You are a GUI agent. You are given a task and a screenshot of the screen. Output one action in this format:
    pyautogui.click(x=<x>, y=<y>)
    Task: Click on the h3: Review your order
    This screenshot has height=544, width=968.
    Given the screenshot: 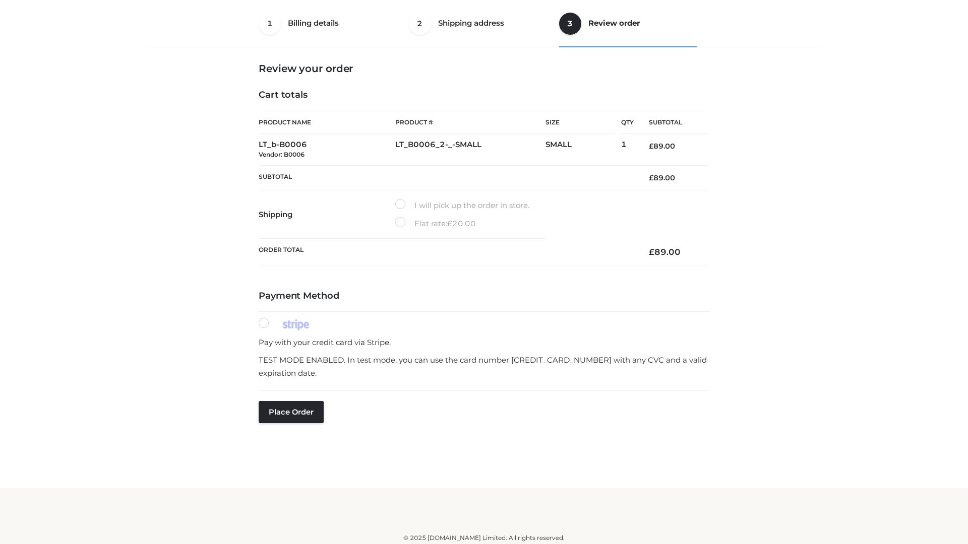 What is the action you would take?
    pyautogui.click(x=484, y=69)
    